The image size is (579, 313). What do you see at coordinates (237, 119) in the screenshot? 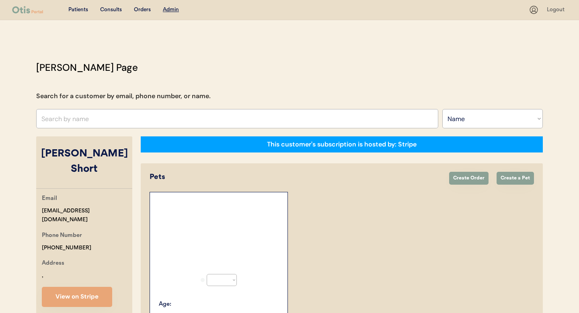
I see `input: Search by name` at bounding box center [237, 119].